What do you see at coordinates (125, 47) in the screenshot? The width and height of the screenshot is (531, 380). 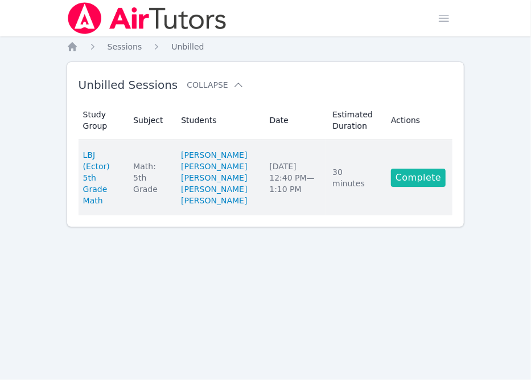 I see `a: Sessions` at bounding box center [125, 47].